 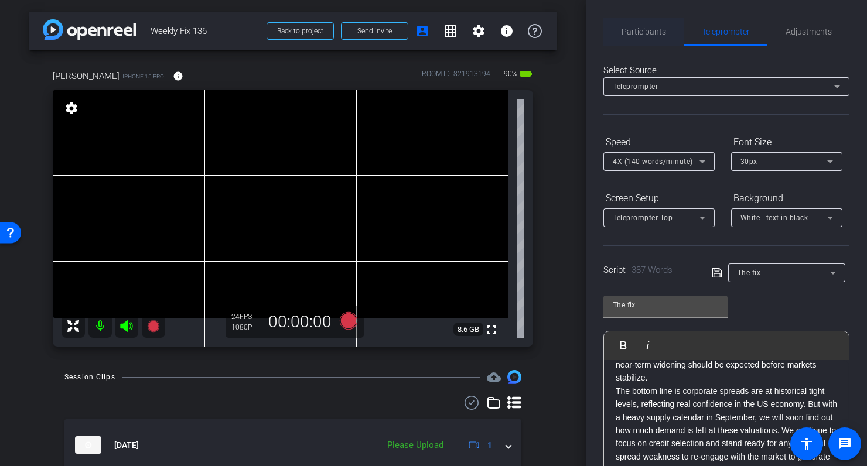 What do you see at coordinates (649, 270) in the screenshot?
I see `div: Script` at bounding box center [649, 270].